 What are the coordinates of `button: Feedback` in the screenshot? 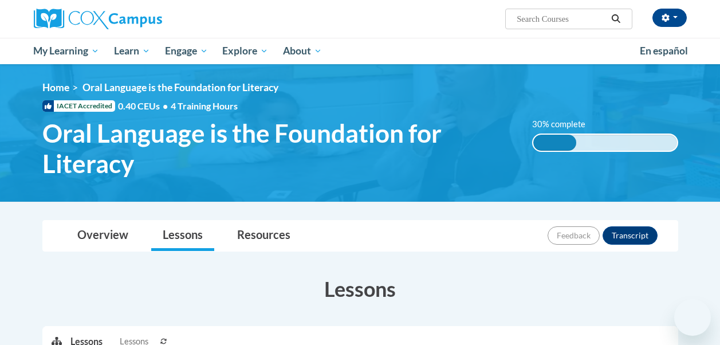 It's located at (573, 235).